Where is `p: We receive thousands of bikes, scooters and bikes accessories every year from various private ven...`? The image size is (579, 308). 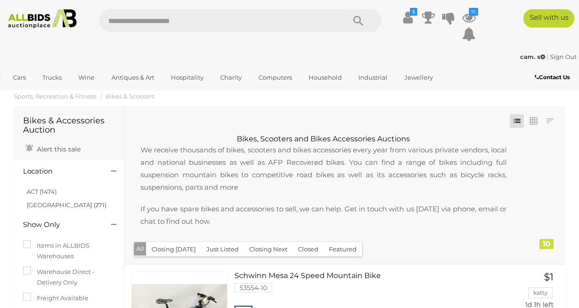 p: We receive thousands of bikes, scooters and bikes accessories every year from various private ven... is located at coordinates (323, 169).